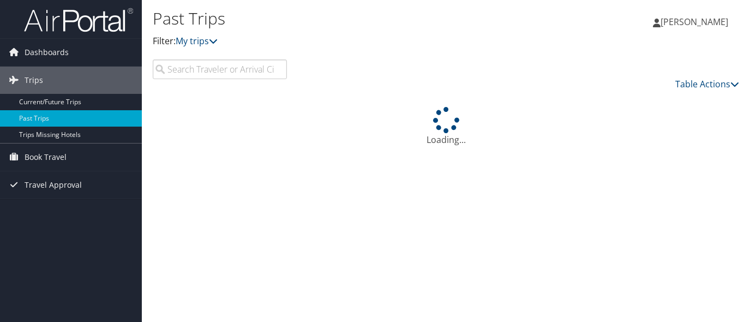 This screenshot has width=750, height=322. What do you see at coordinates (79, 20) in the screenshot?
I see `img: airportal-logo.png` at bounding box center [79, 20].